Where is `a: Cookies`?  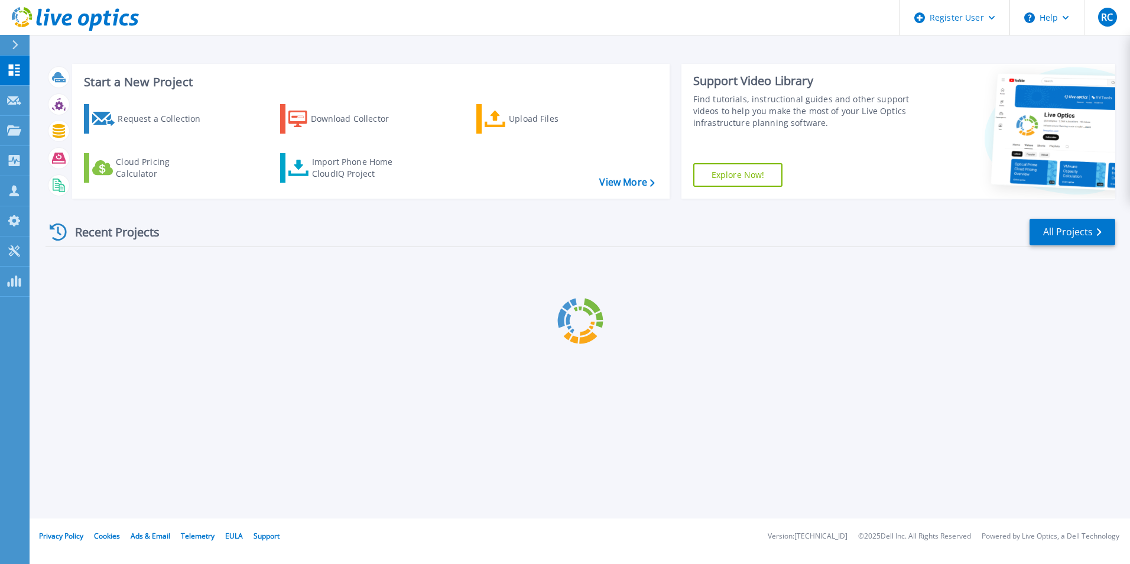
a: Cookies is located at coordinates (107, 536).